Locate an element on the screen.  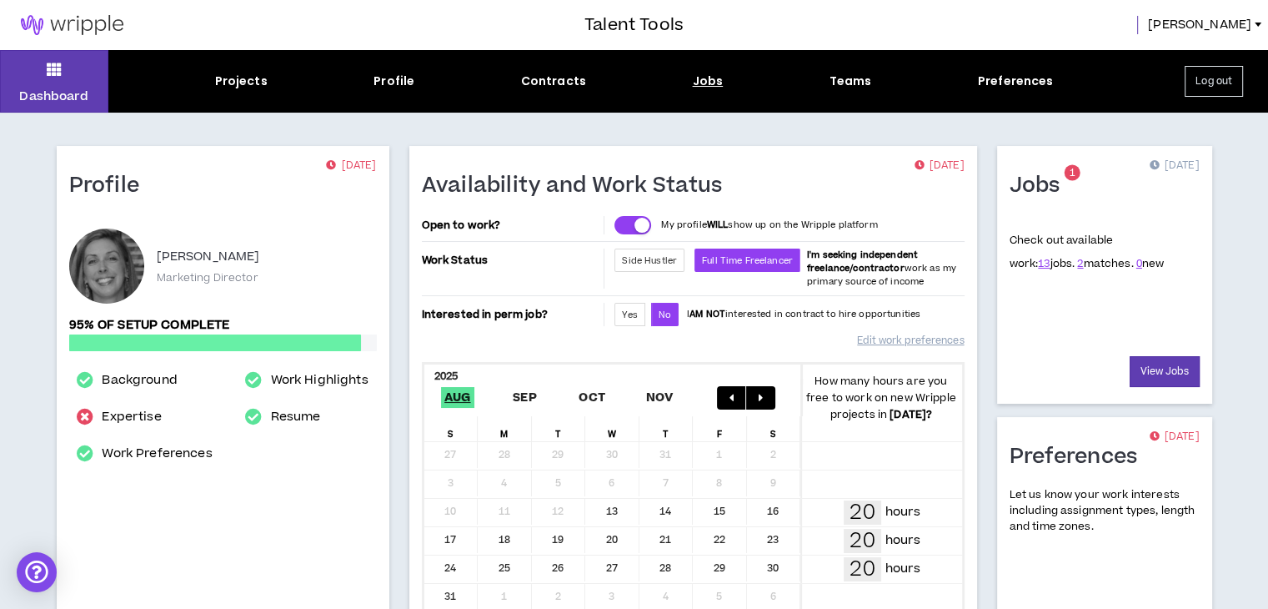
div: Contracts is located at coordinates (554, 81).